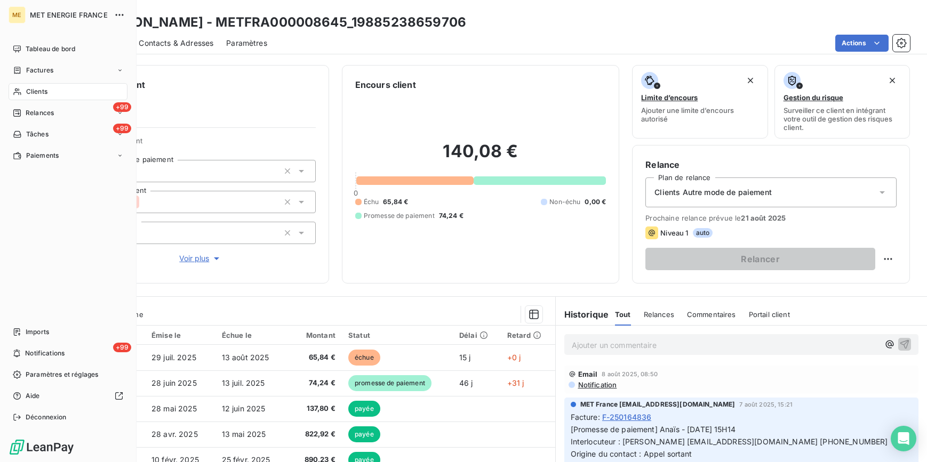 The image size is (927, 462). What do you see at coordinates (174, 434) in the screenshot?
I see `span: 28 avr. 2025` at bounding box center [174, 434].